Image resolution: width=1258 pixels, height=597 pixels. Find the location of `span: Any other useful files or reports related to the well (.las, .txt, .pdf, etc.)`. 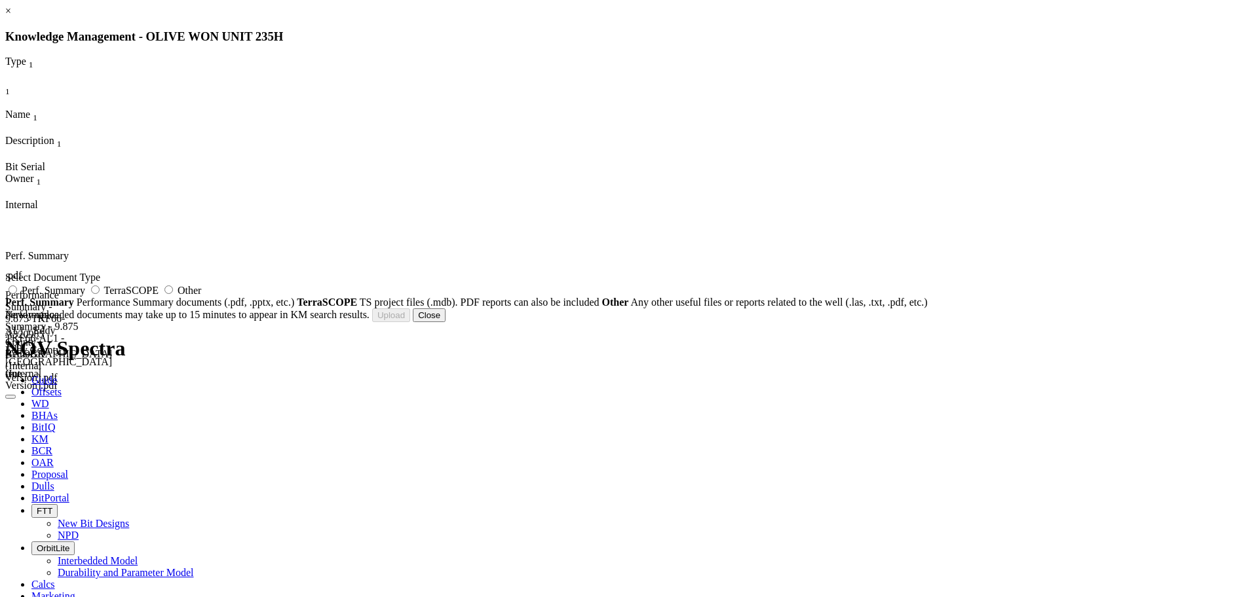

span: Any other useful files or reports related to the well (.las, .txt, .pdf, etc.) is located at coordinates (779, 302).